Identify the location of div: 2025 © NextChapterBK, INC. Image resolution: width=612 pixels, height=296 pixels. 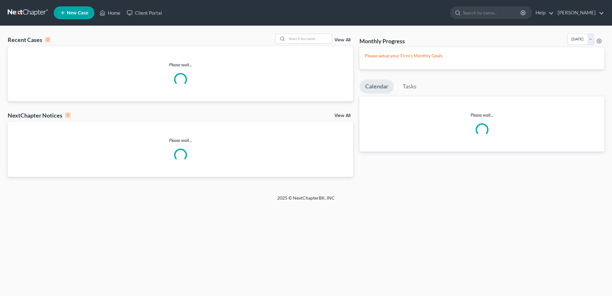
(306, 200).